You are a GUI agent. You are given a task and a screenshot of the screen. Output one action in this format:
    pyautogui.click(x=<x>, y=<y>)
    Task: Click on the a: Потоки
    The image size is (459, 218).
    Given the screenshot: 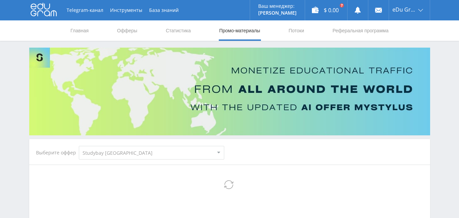 What is the action you would take?
    pyautogui.click(x=296, y=31)
    